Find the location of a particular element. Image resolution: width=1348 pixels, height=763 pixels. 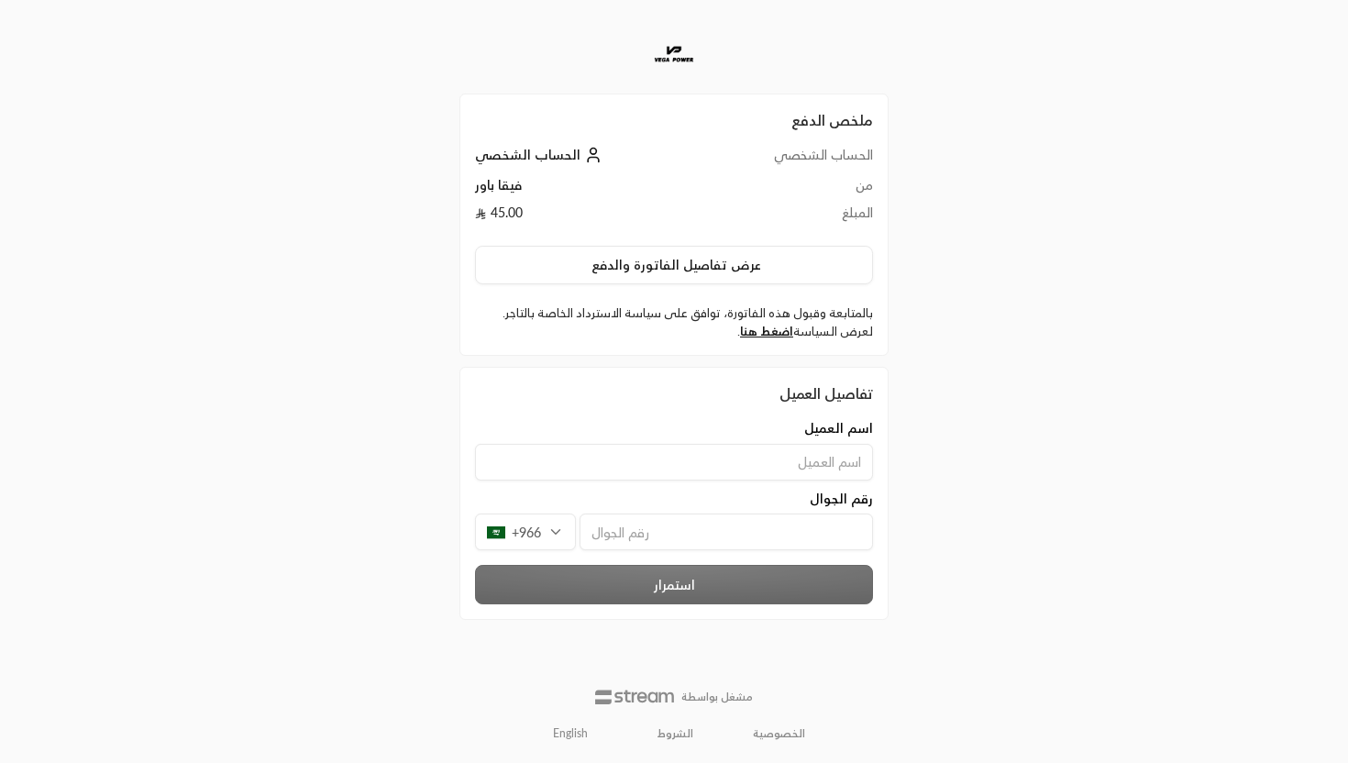

button: عرض تفاصيل الفاتورة والدفع is located at coordinates (674, 265).